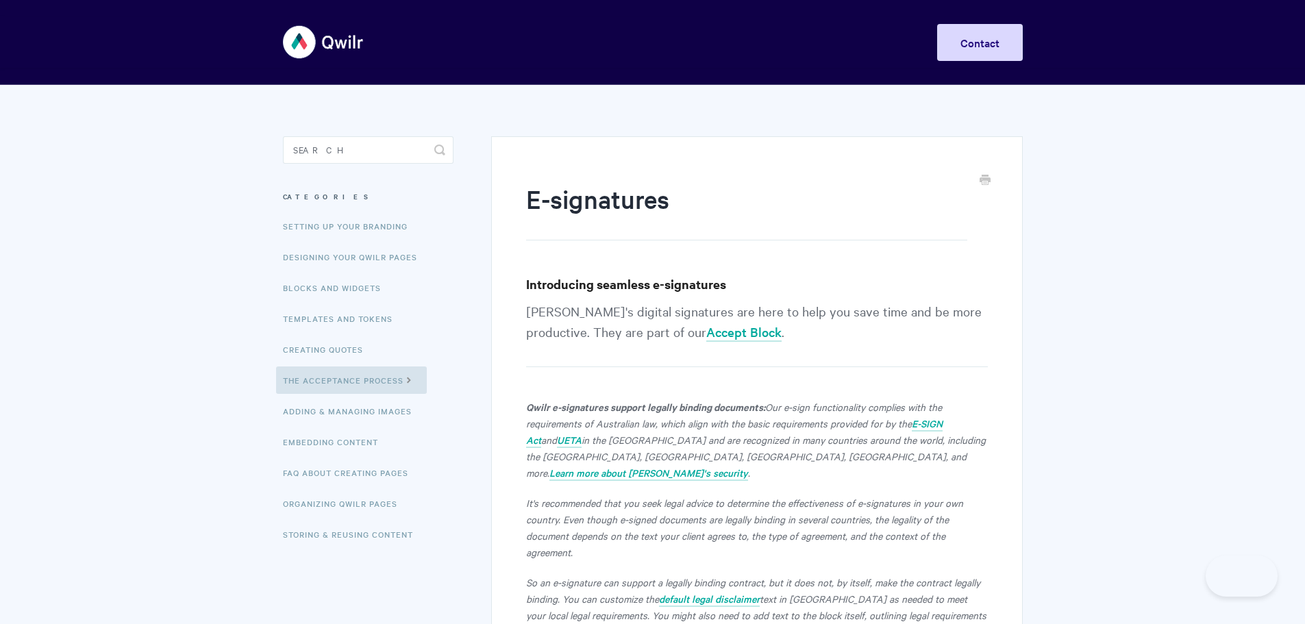 The width and height of the screenshot is (1305, 624). What do you see at coordinates (368, 197) in the screenshot?
I see `h3: Categories` at bounding box center [368, 197].